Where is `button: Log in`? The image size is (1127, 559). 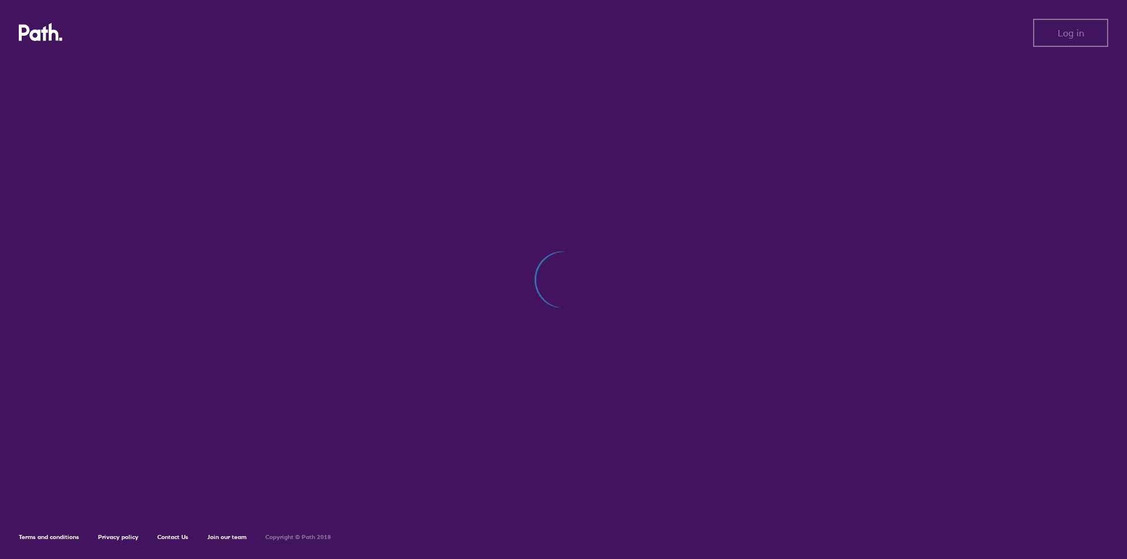 button: Log in is located at coordinates (1071, 33).